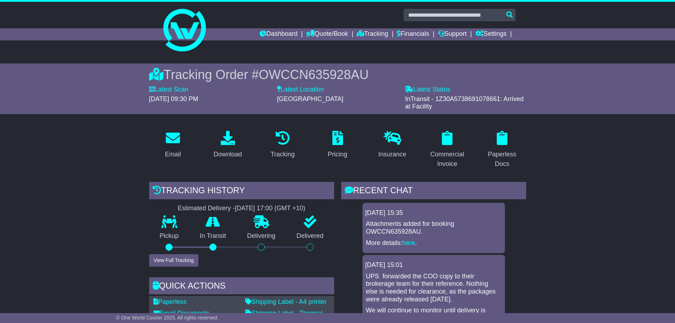 Image resolution: width=675 pixels, height=323 pixels. I want to click on a: Paperless, so click(170, 302).